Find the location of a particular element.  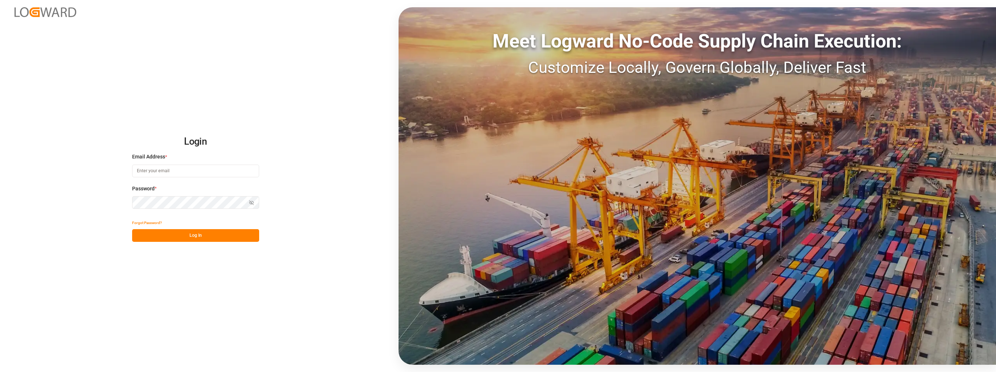

input: Enter your email is located at coordinates (196, 171).